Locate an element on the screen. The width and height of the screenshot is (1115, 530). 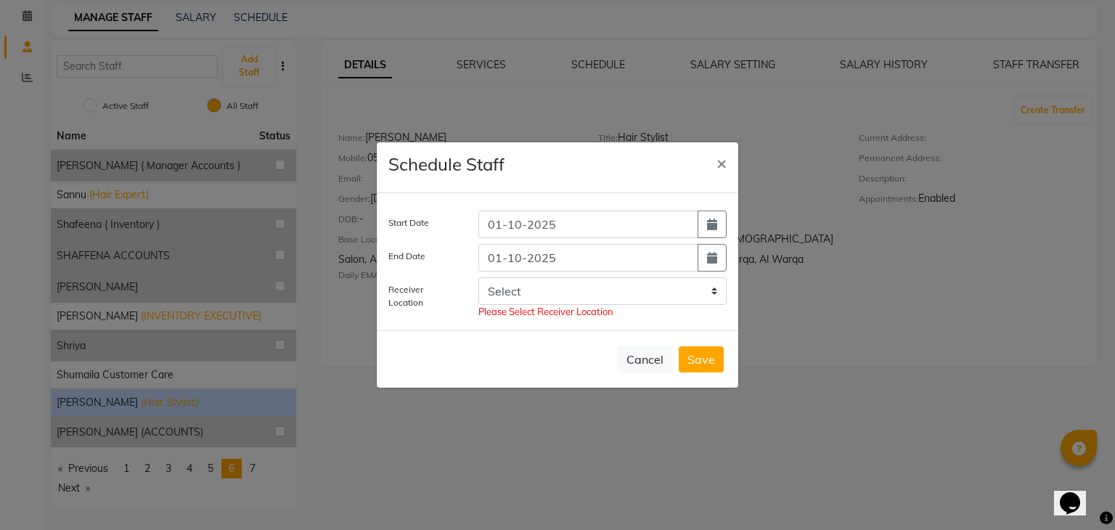
label: Start Date is located at coordinates (409, 223).